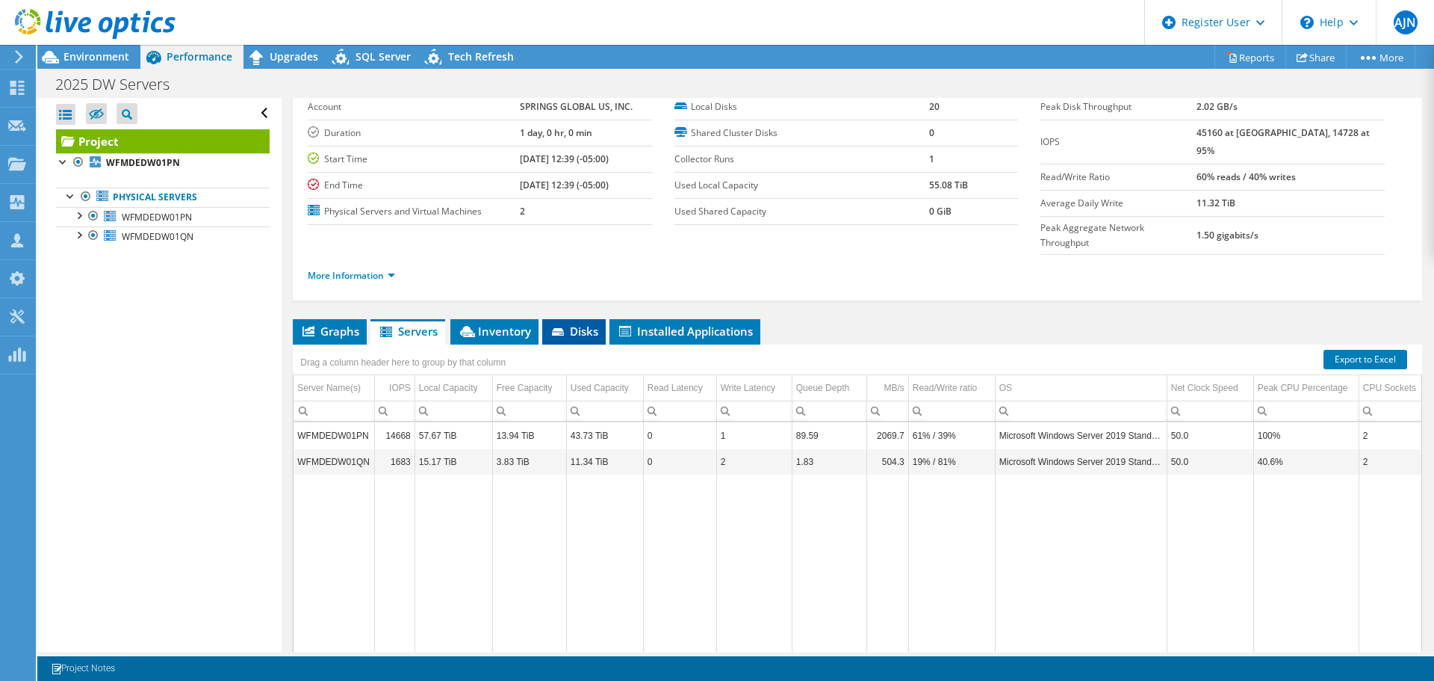 Image resolution: width=1434 pixels, height=681 pixels. Describe the element at coordinates (334, 388) in the screenshot. I see `td: Server Name(s) Column` at that location.